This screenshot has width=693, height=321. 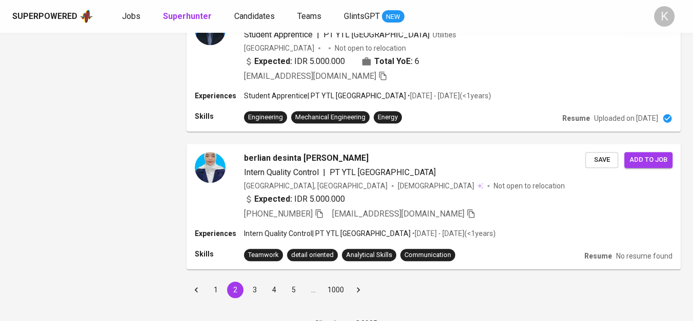 I want to click on div: Energy, so click(x=387, y=117).